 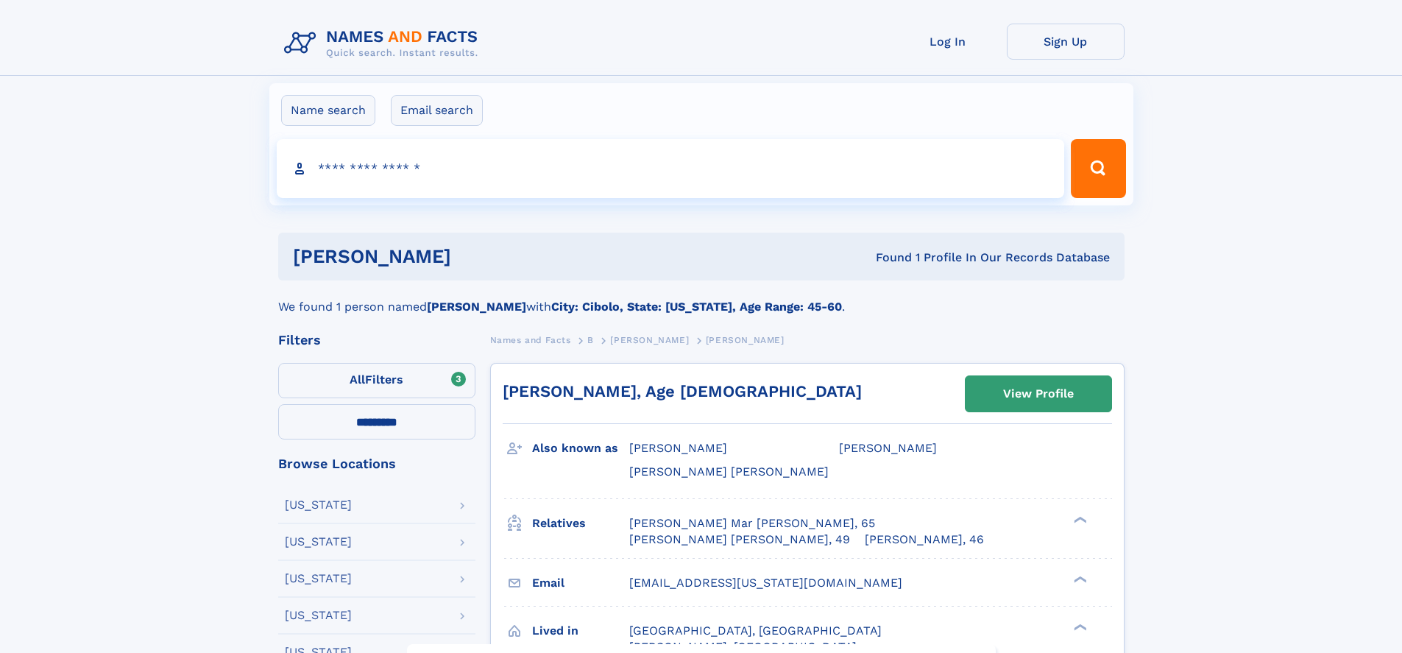 I want to click on input: search input, so click(x=670, y=169).